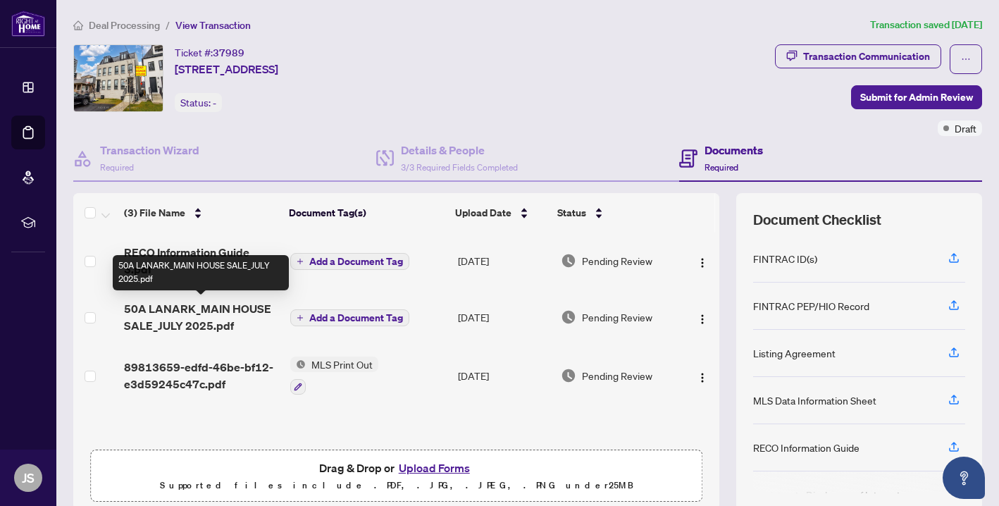 This screenshot has width=999, height=506. What do you see at coordinates (201, 317) in the screenshot?
I see `span: 50A LANARK_MAIN HOUSE SALE_JULY 2025.pdf` at bounding box center [201, 317].